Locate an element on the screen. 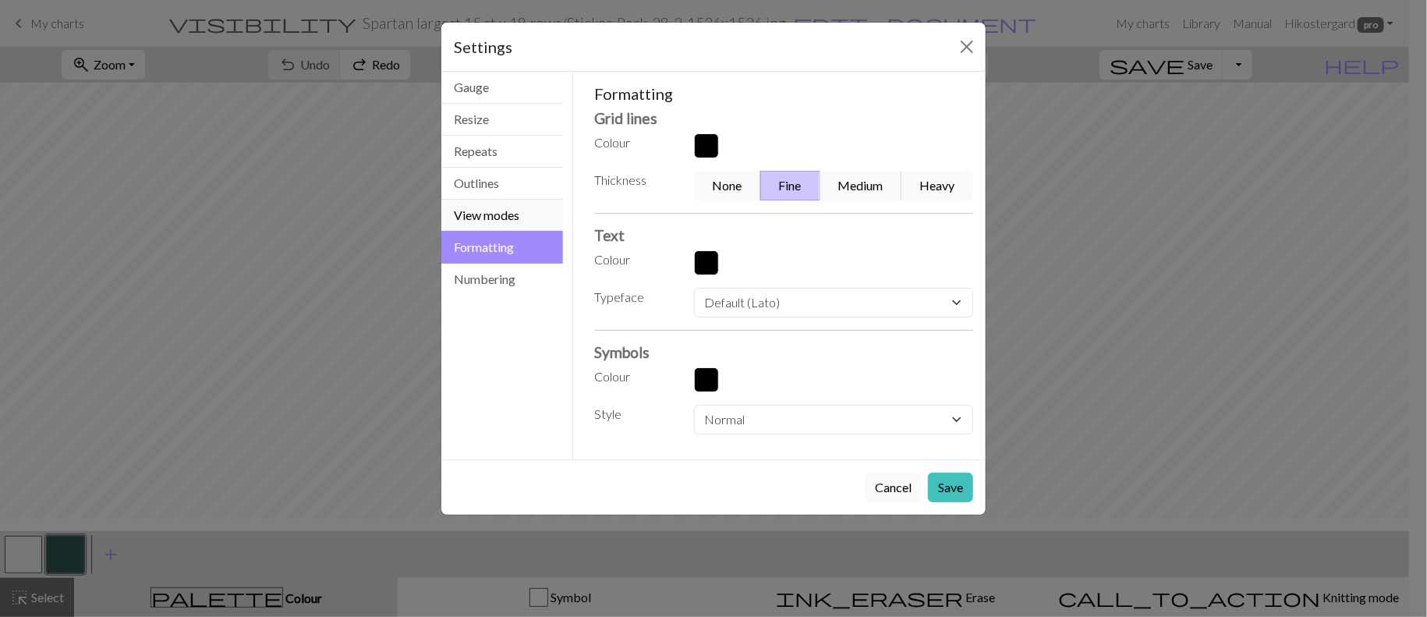  label: Thickness is located at coordinates (635, 182).